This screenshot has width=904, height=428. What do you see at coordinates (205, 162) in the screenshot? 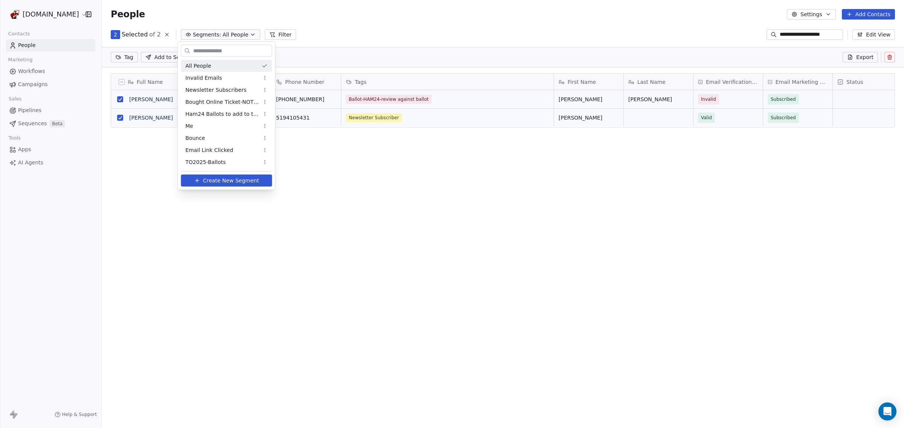
I see `span: TO2025-Ballots` at bounding box center [205, 162].